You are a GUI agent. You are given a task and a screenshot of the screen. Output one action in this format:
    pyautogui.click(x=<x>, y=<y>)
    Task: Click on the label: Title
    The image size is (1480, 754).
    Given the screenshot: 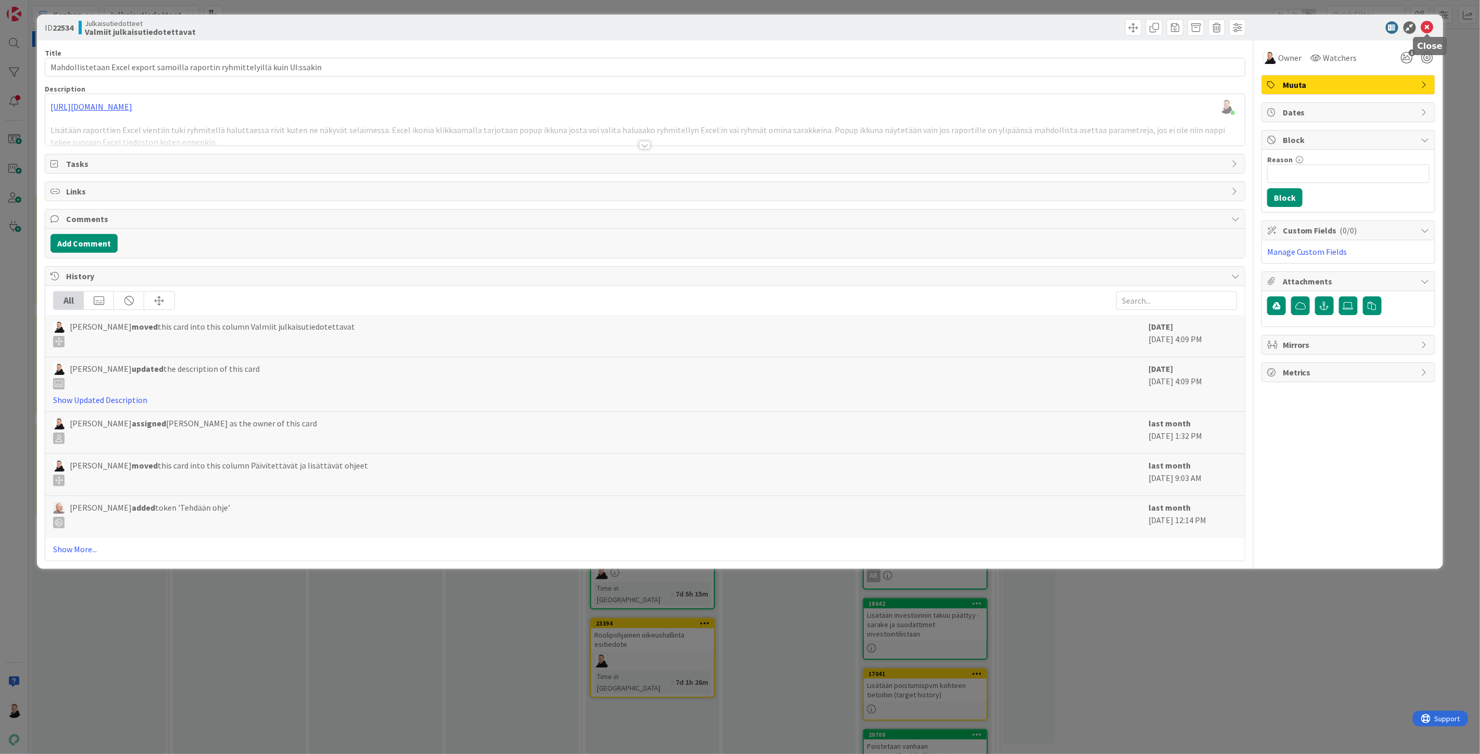 What is the action you would take?
    pyautogui.click(x=53, y=53)
    